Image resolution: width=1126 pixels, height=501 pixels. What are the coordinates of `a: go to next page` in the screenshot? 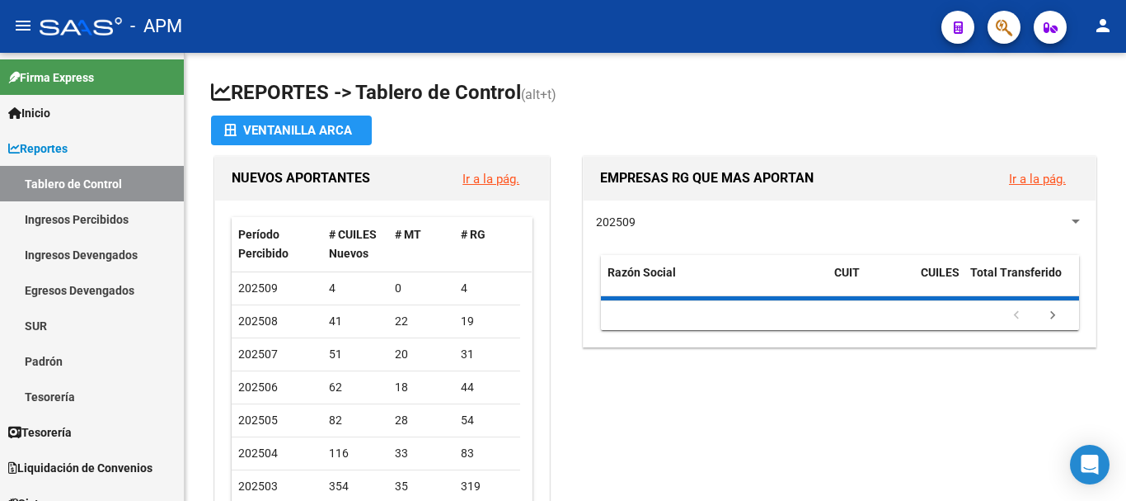 It's located at (1053, 316).